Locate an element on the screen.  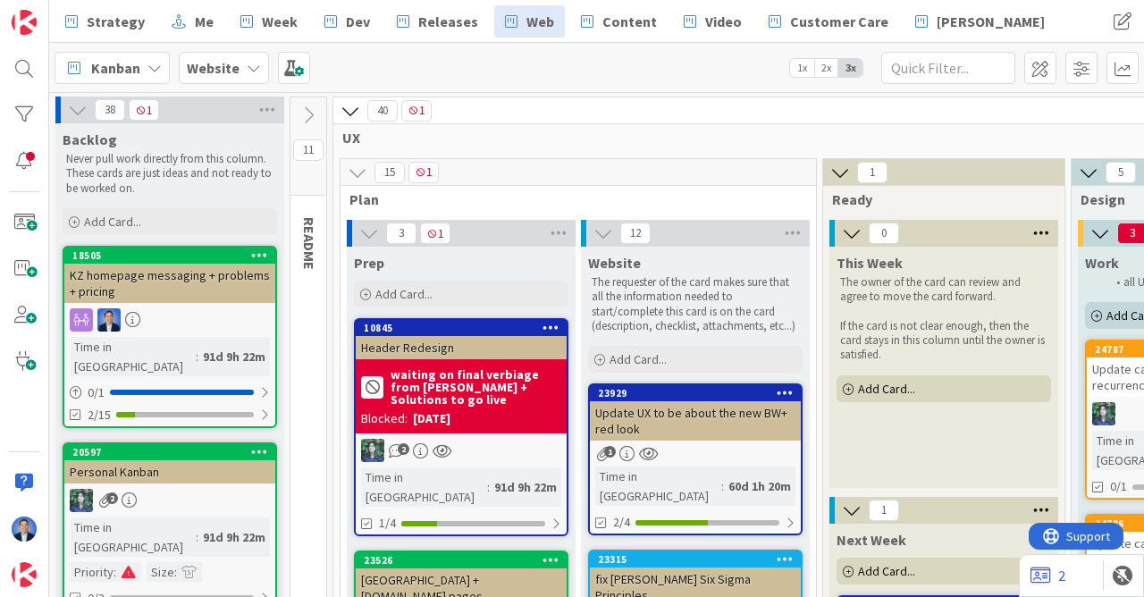
span: 0 / 1 is located at coordinates (96, 392).